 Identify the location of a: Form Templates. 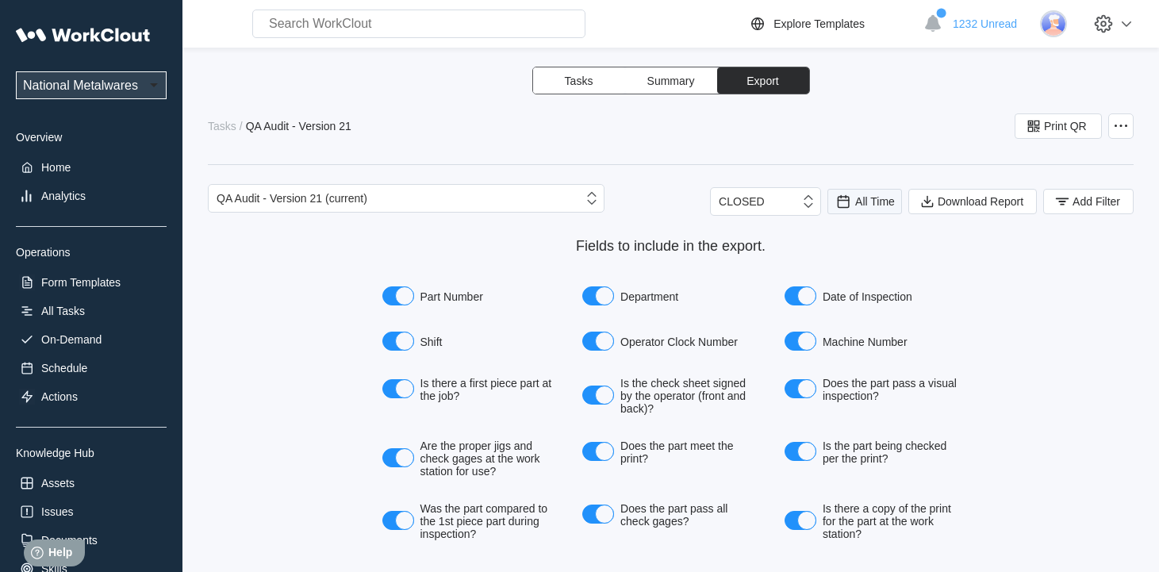
(91, 282).